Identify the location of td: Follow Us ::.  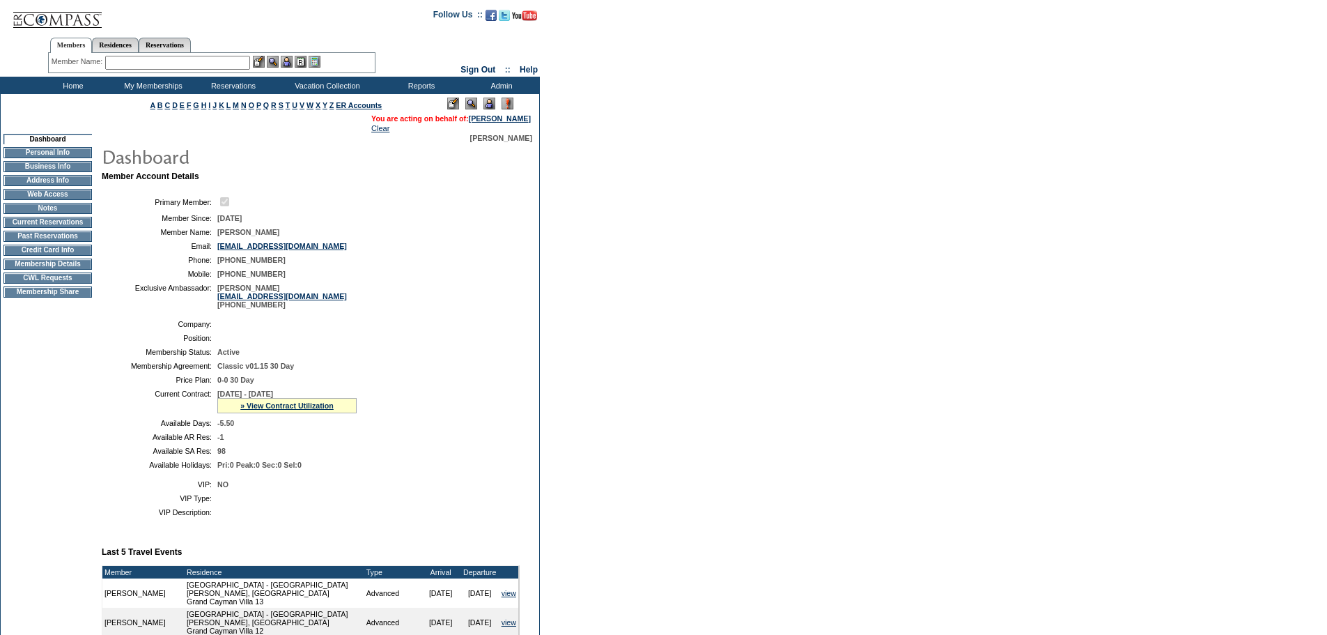
(458, 17).